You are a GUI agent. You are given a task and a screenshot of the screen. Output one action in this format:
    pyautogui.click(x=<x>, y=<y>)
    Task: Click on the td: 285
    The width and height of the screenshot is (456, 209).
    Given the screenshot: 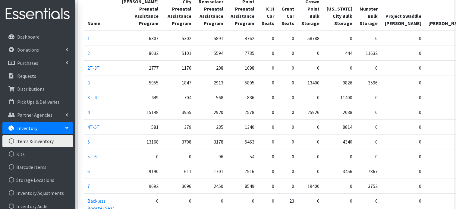 What is the action you would take?
    pyautogui.click(x=211, y=127)
    